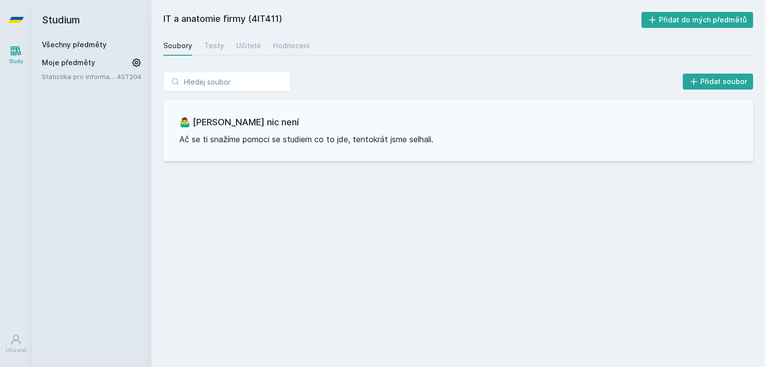 Image resolution: width=765 pixels, height=367 pixels. I want to click on h2: IT a anatomie firmy (4IT411), so click(402, 20).